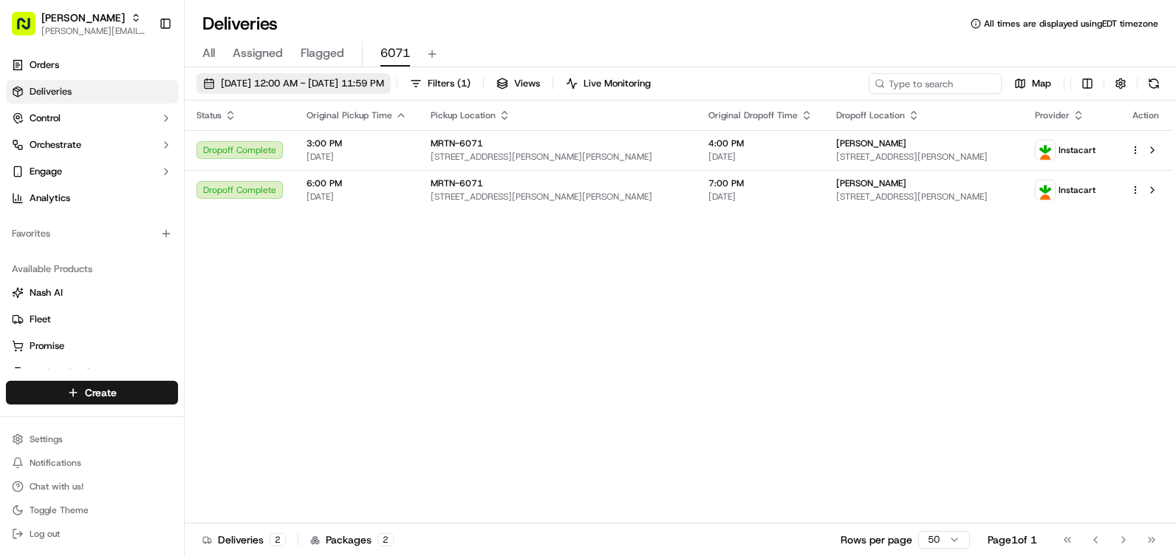 The image size is (1176, 556). Describe the element at coordinates (181, 222) in the screenshot. I see `a: 💻API Documentation` at that location.